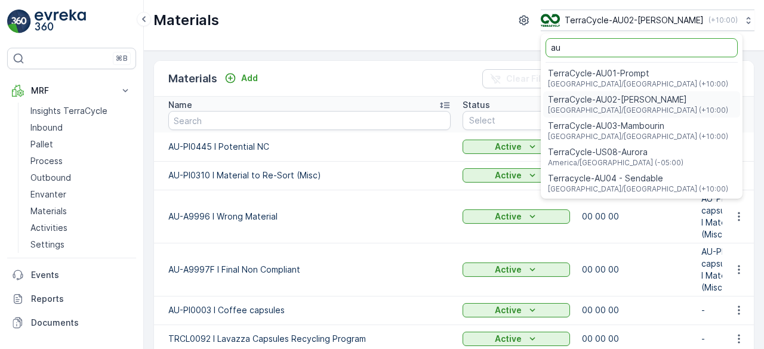 Image resolution: width=764 pixels, height=349 pixels. I want to click on p: Outbound, so click(51, 178).